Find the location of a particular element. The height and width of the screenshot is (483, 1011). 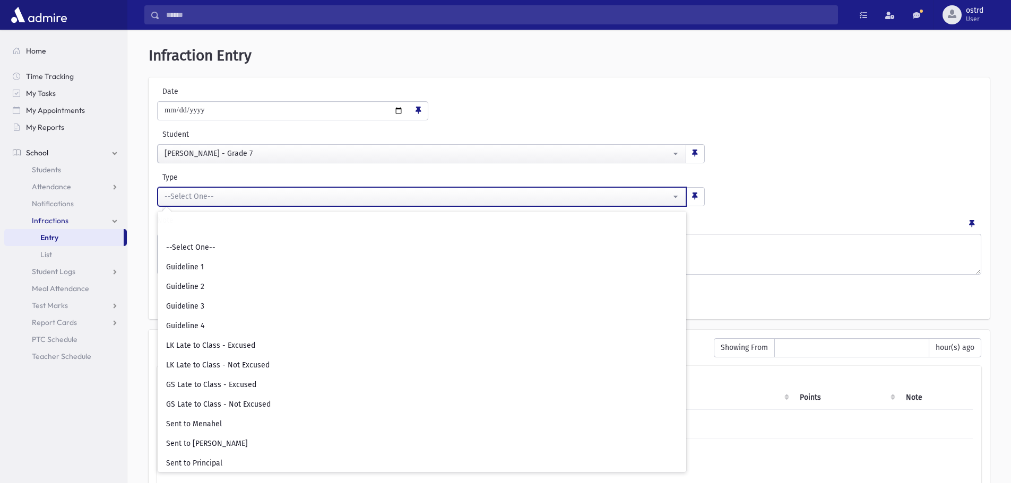

span: LK Late to Class - Not Excused is located at coordinates (218, 366).